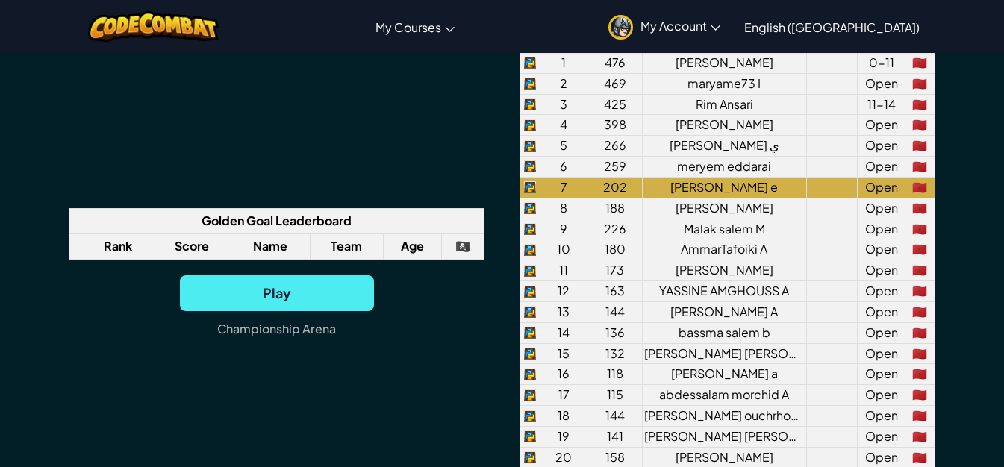 The height and width of the screenshot is (467, 1004). What do you see at coordinates (408, 27) in the screenshot?
I see `span: My Courses` at bounding box center [408, 27].